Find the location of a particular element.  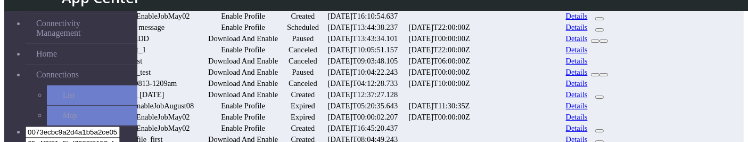

a: Connectivity Management is located at coordinates (81, 28).